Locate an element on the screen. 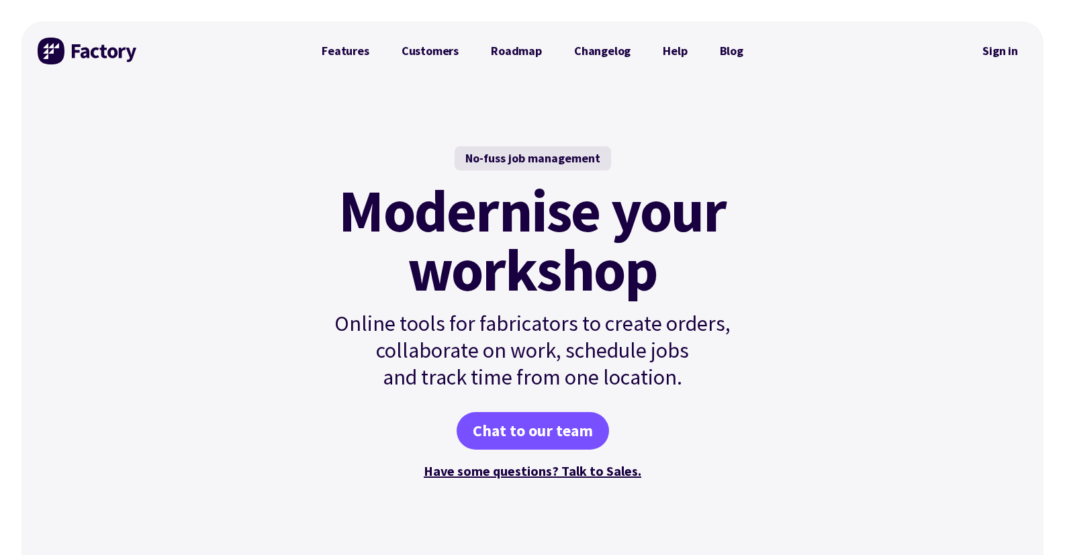  a: Changelog is located at coordinates (602, 51).